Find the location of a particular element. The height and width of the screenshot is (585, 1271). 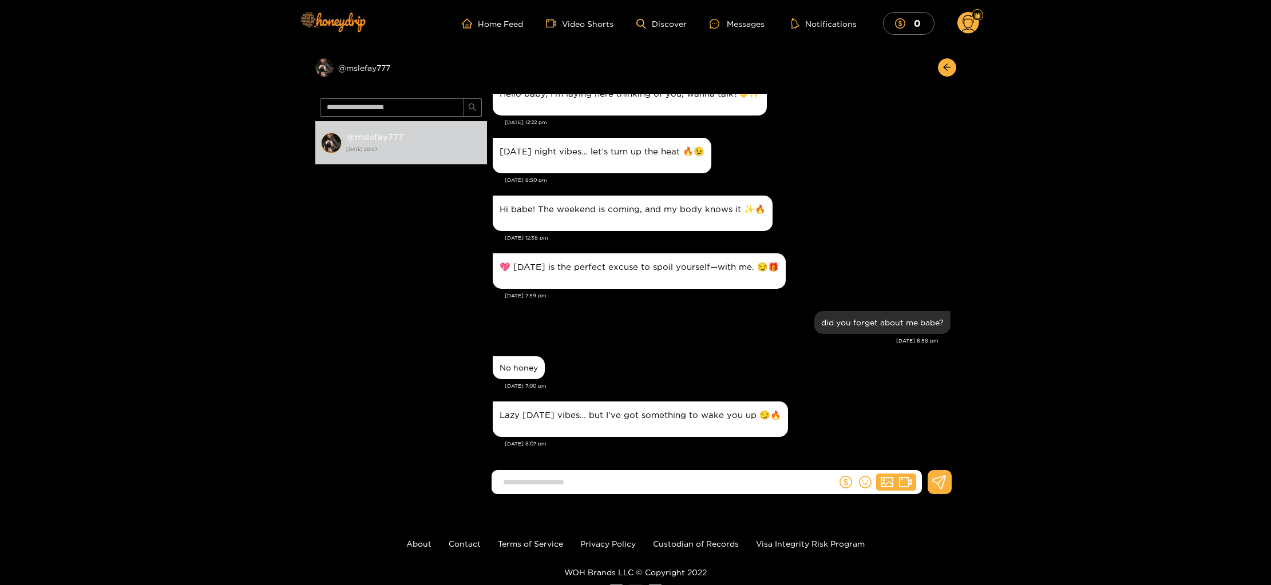

div: Sep. 21, 8:07 pm is located at coordinates (640, 419).